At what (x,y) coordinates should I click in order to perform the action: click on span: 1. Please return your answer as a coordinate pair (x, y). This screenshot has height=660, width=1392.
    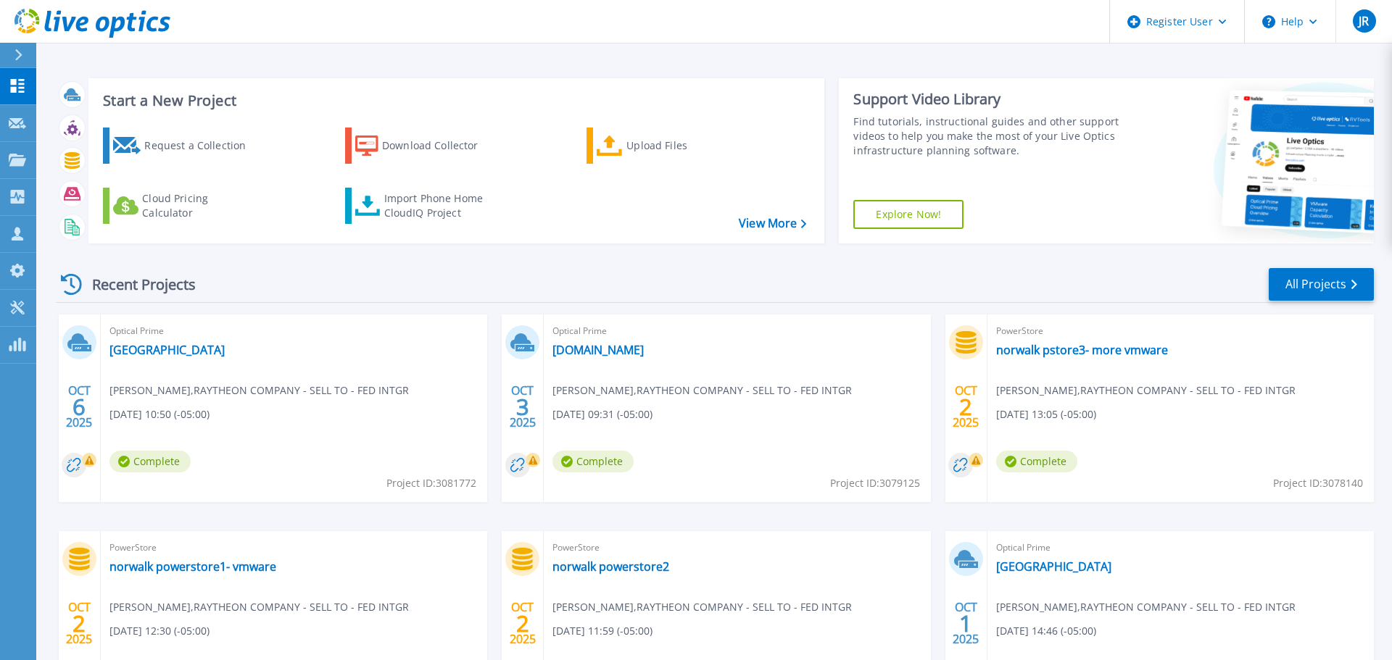
    Looking at the image, I should click on (966, 624).